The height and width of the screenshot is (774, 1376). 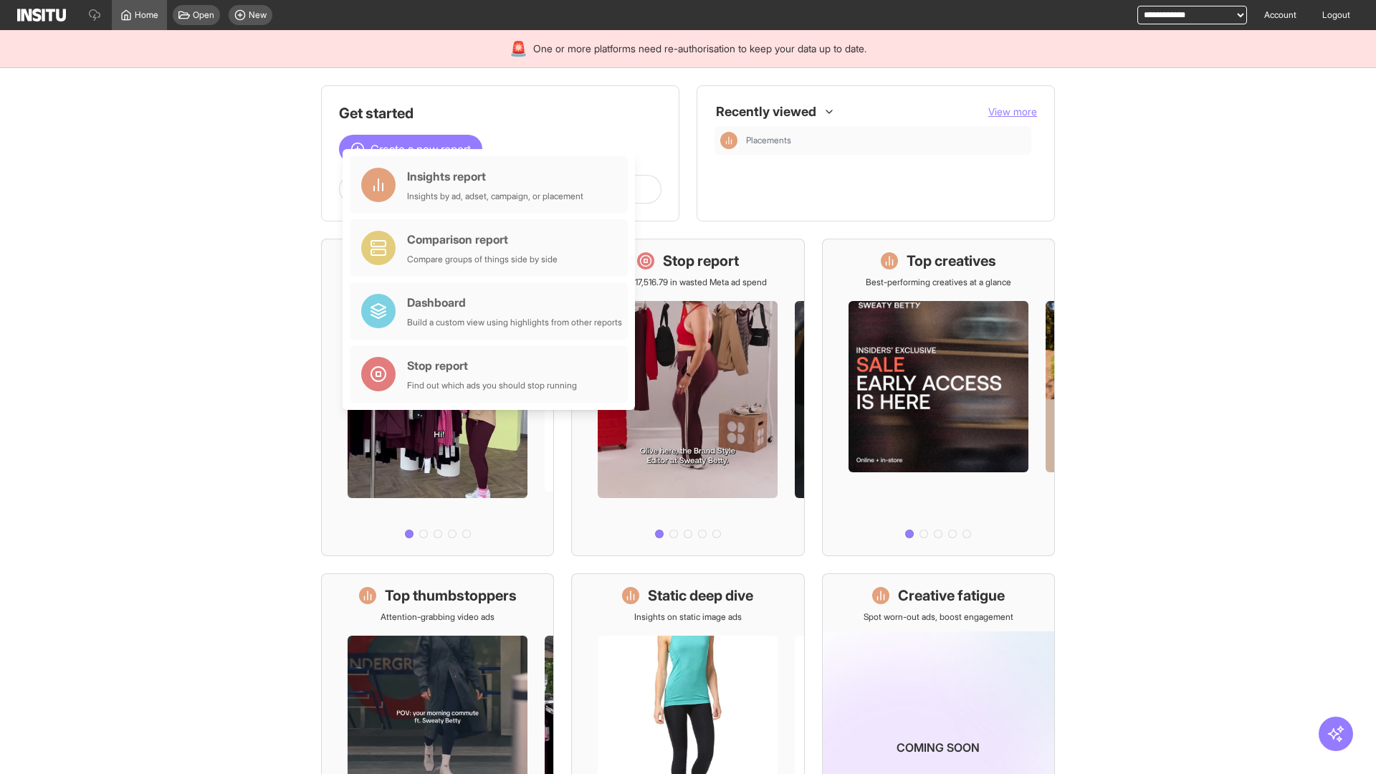 What do you see at coordinates (482, 259) in the screenshot?
I see `div: Compare groups of things side by side` at bounding box center [482, 259].